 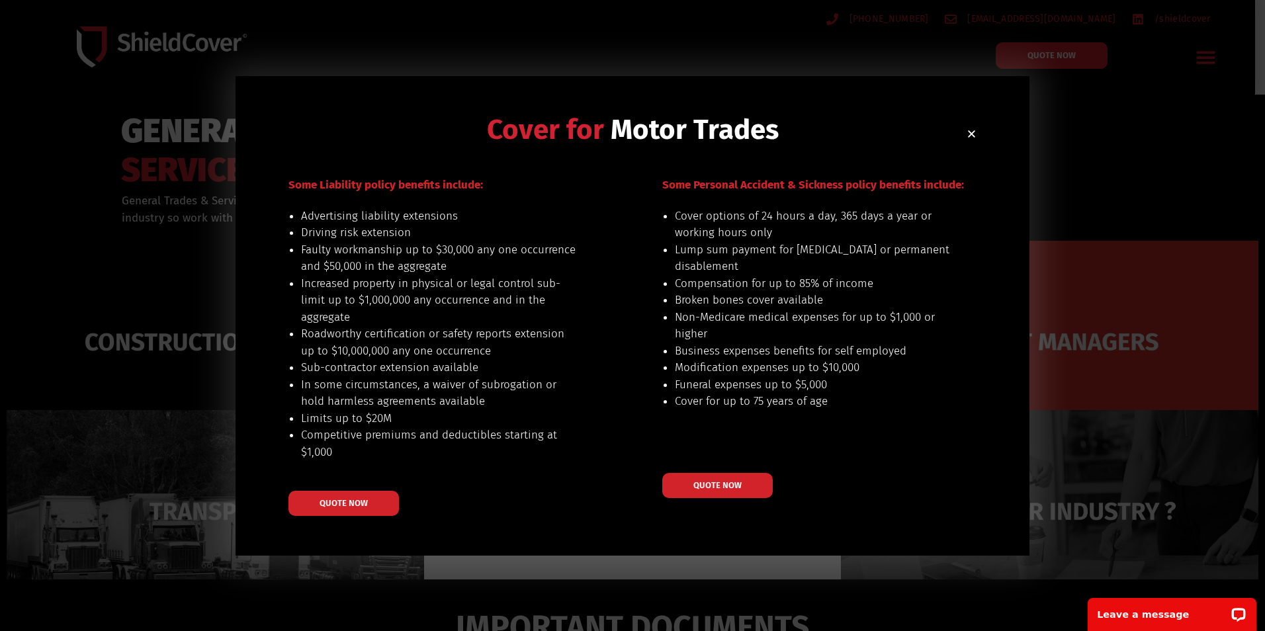 What do you see at coordinates (84, 25) in the screenshot?
I see `p: Leave a message` at bounding box center [84, 25].